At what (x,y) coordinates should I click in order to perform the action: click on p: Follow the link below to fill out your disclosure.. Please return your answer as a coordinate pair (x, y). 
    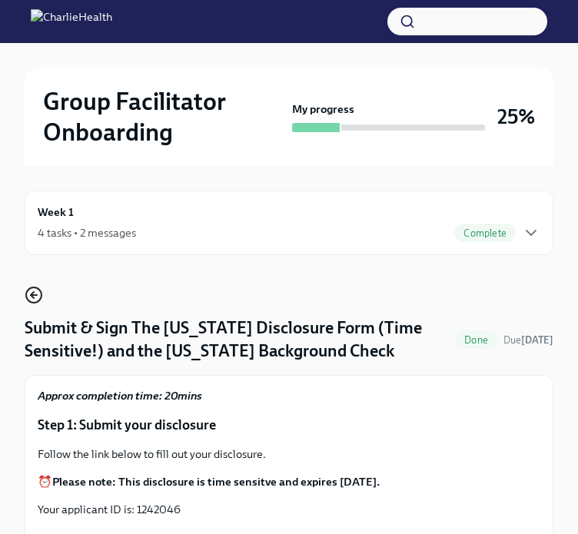
    Looking at the image, I should click on (289, 454).